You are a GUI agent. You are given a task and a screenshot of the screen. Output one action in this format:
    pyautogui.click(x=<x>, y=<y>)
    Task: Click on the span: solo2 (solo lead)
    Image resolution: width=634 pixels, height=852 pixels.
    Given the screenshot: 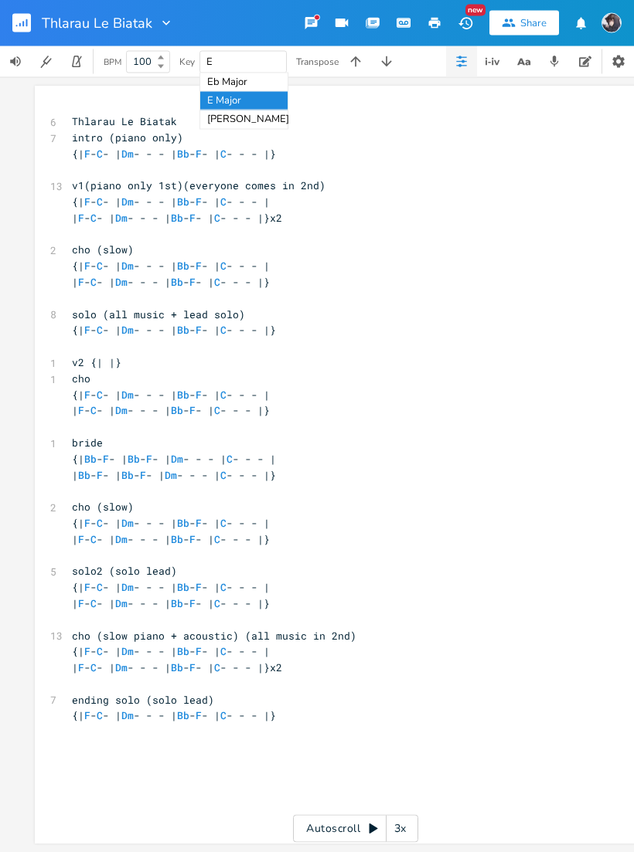 What is the action you would take?
    pyautogui.click(x=124, y=572)
    